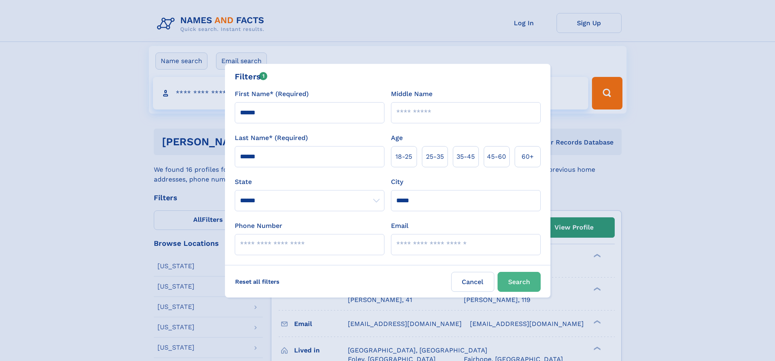 Image resolution: width=775 pixels, height=361 pixels. What do you see at coordinates (466, 157) in the screenshot?
I see `span: 35‑45` at bounding box center [466, 157].